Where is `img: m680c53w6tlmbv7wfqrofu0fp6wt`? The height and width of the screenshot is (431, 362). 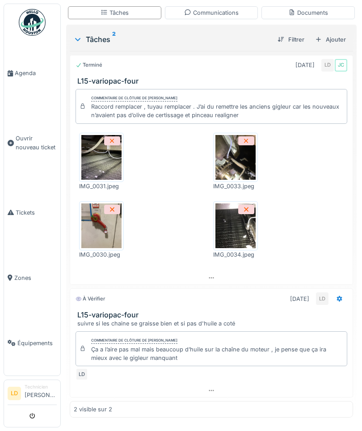 img: m680c53w6tlmbv7wfqrofu0fp6wt is located at coordinates (235, 157).